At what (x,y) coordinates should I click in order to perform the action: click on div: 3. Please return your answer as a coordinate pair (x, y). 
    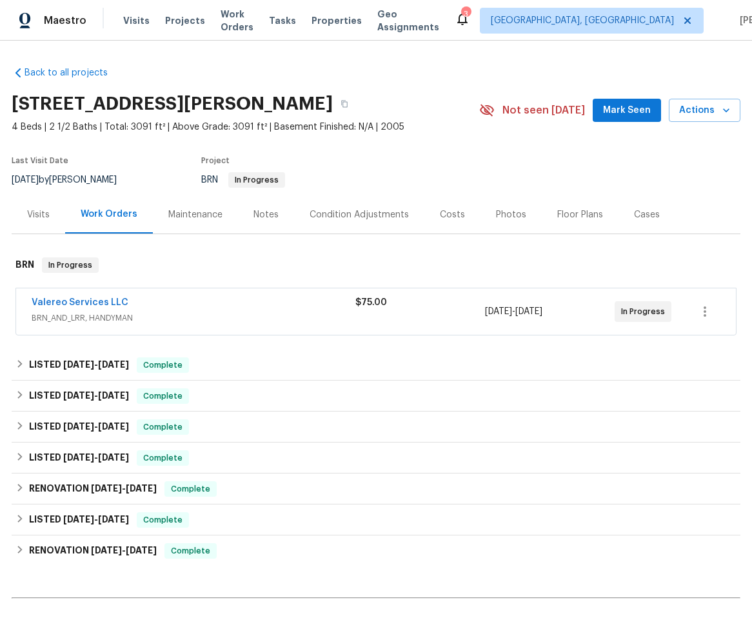
    Looking at the image, I should click on (466, 14).